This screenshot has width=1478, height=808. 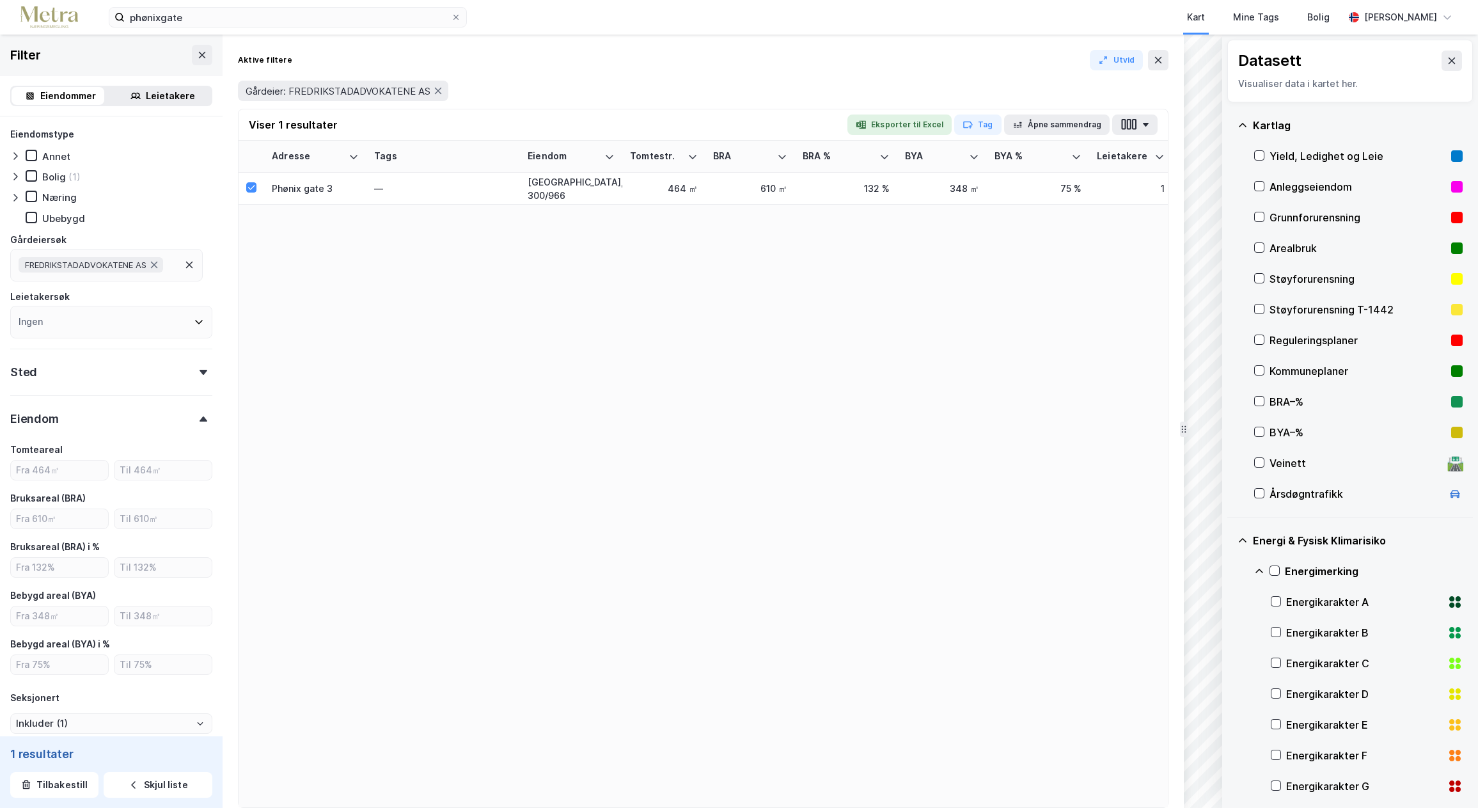 What do you see at coordinates (48, 498) in the screenshot?
I see `div: Bruksareal (BRA)` at bounding box center [48, 498].